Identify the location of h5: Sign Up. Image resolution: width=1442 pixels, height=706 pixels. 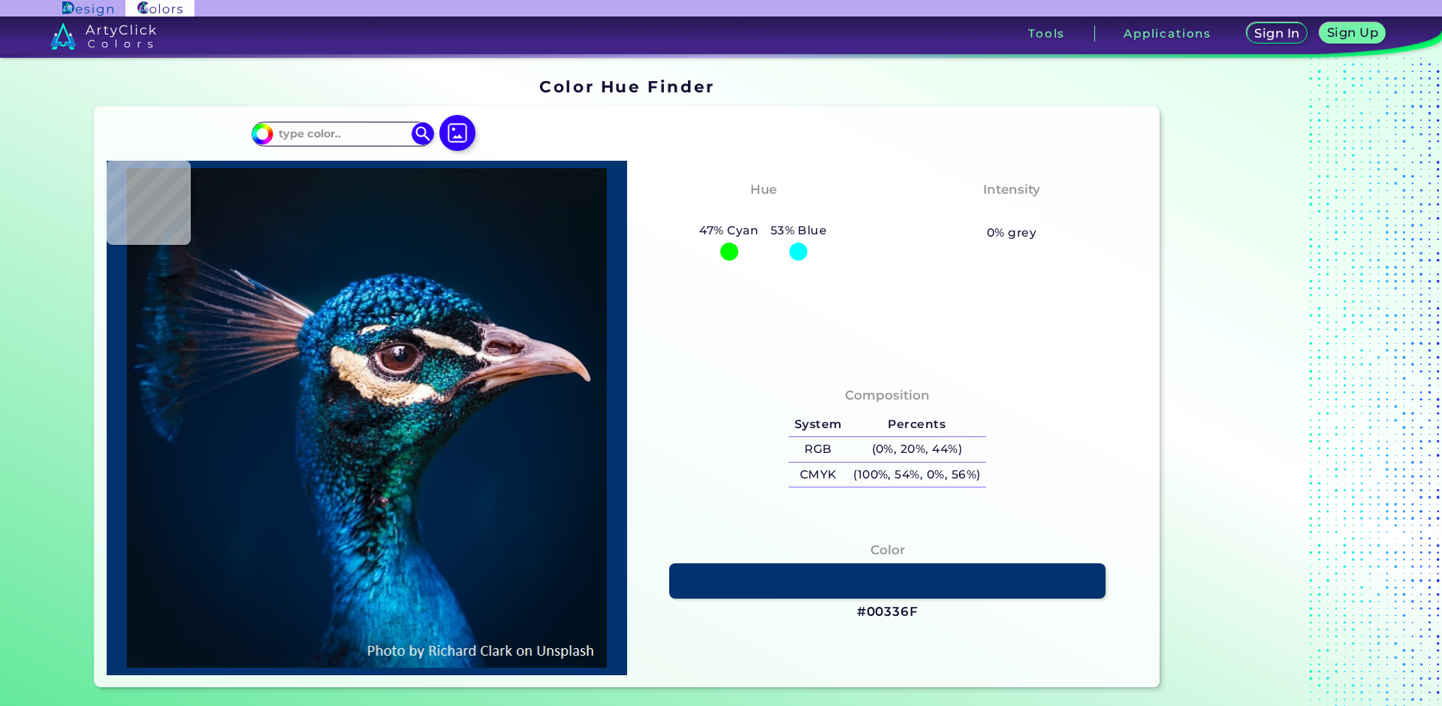
(1353, 32).